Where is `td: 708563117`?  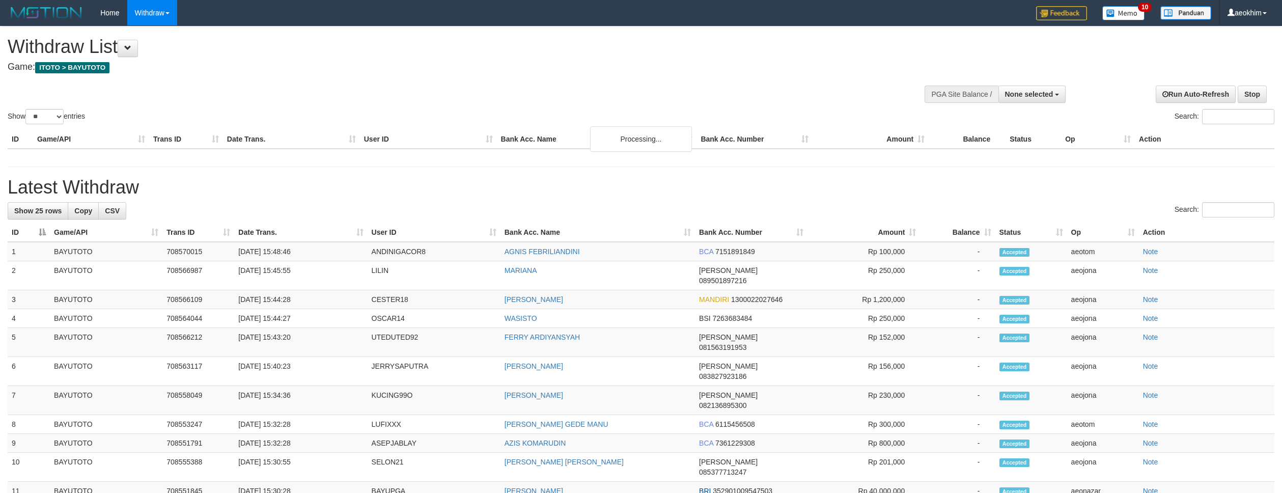
td: 708563117 is located at coordinates (198, 371).